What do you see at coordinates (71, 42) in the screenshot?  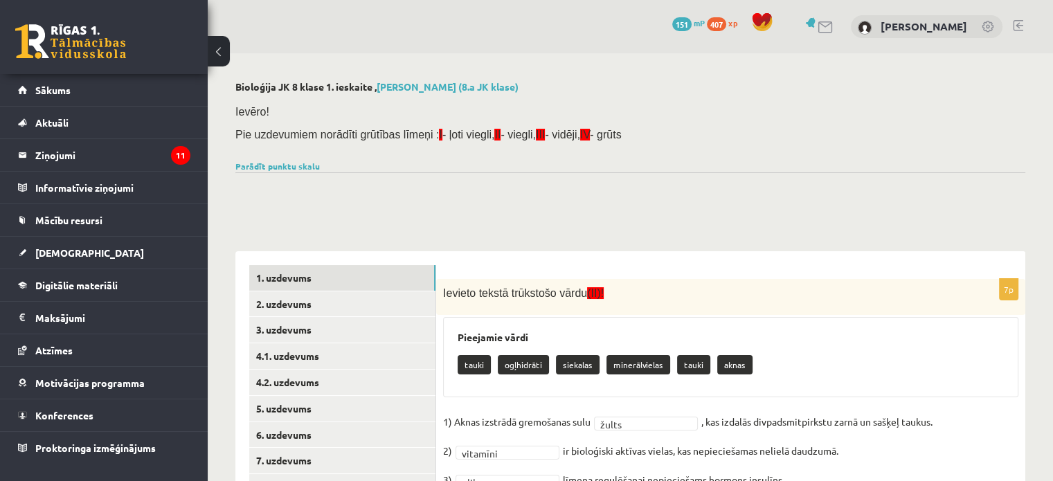 I see `a: Rīgas 1. Tālmācības vidusskola` at bounding box center [71, 42].